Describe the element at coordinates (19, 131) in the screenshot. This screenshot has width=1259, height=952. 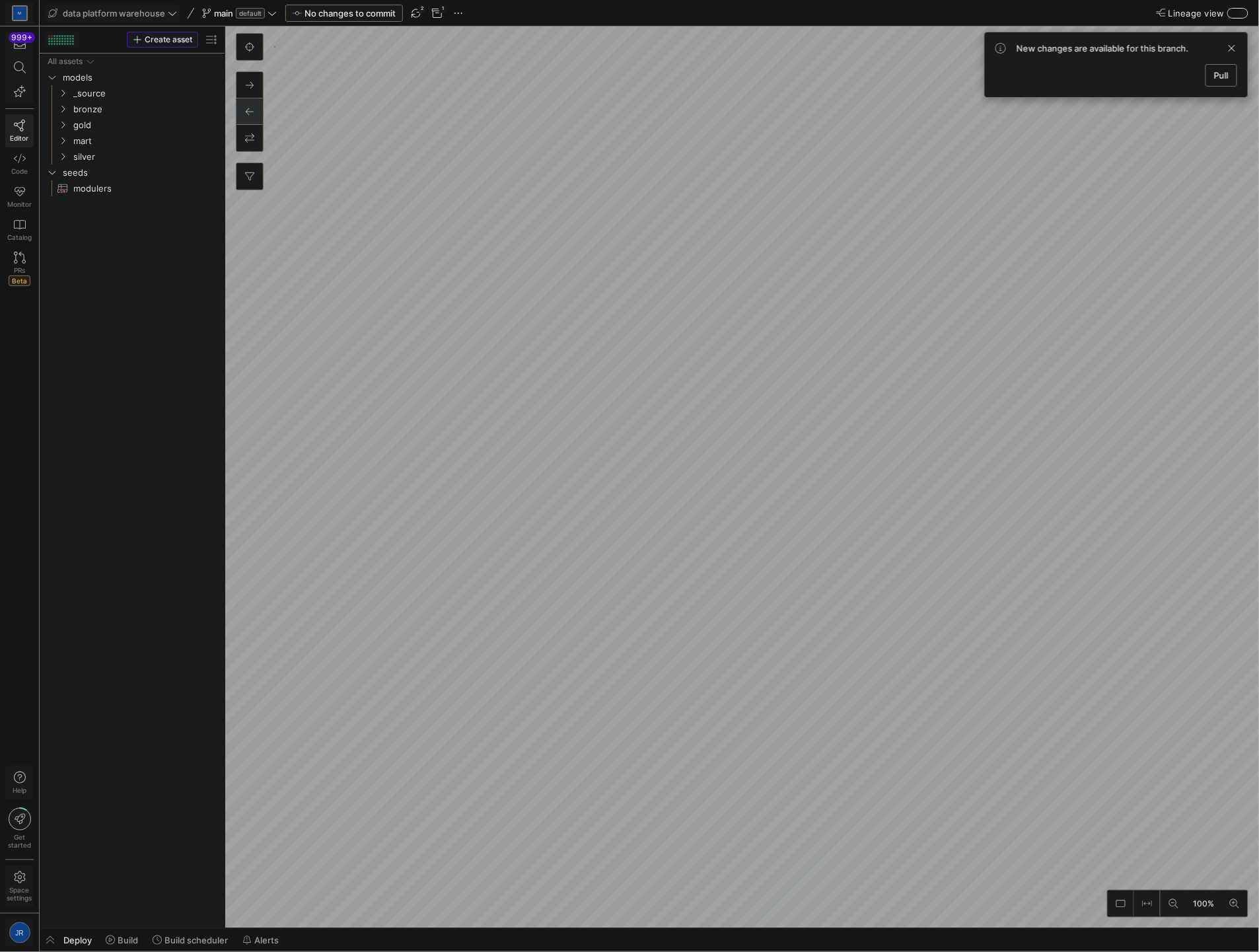
I see `a: Editor` at that location.